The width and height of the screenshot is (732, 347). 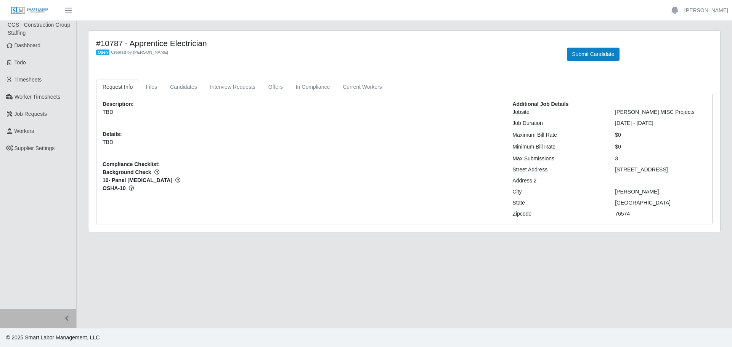 What do you see at coordinates (302, 188) in the screenshot?
I see `span: OSHA-10` at bounding box center [302, 188].